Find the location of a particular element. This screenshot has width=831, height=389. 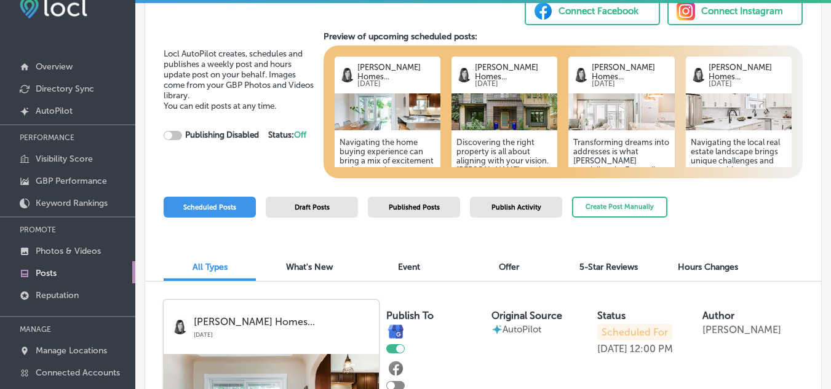

img: 175442642808578bd6-2f53-4cb5-938e-3cc1ebf20287_810smilwaukee01.jpg is located at coordinates (504, 112).